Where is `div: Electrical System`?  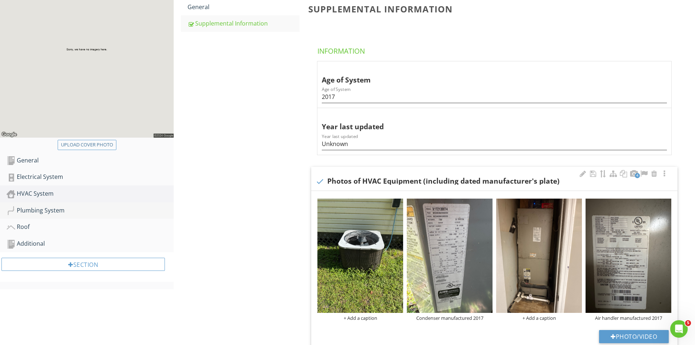
div: Electrical System is located at coordinates (90, 177).